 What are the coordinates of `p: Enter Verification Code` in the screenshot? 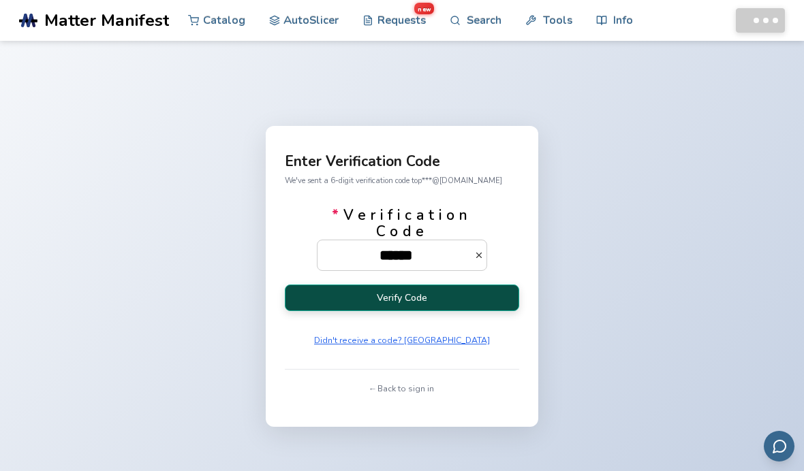 It's located at (402, 161).